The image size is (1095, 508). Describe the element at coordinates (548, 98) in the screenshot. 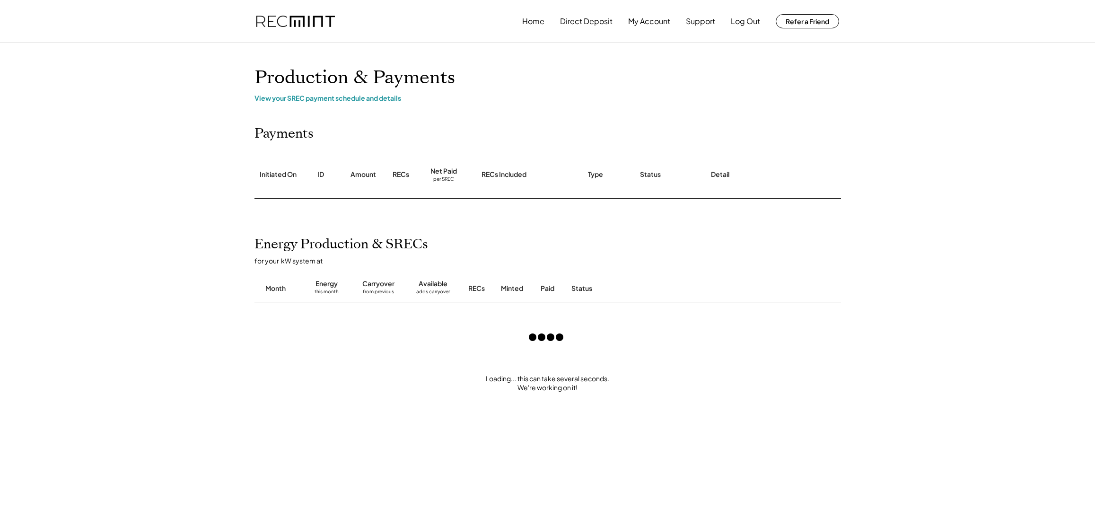

I see `div: View your SREC payment schedule and details` at that location.